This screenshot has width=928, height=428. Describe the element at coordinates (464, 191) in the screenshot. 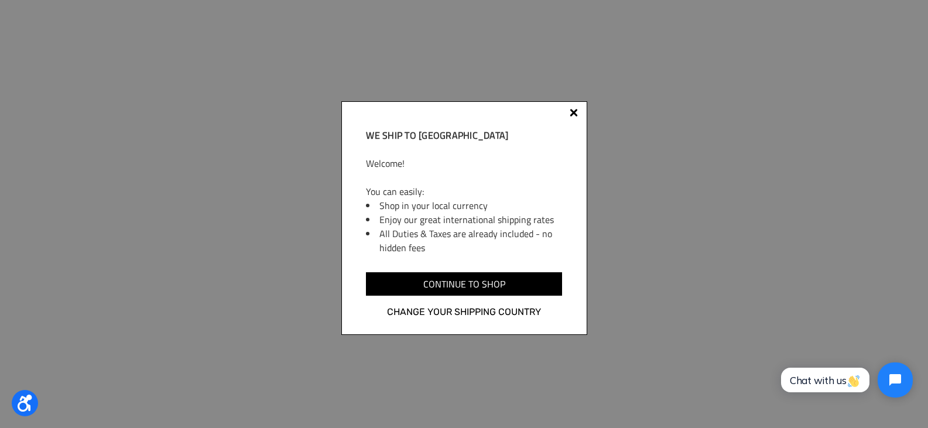

I see `p: You can easily:` at that location.